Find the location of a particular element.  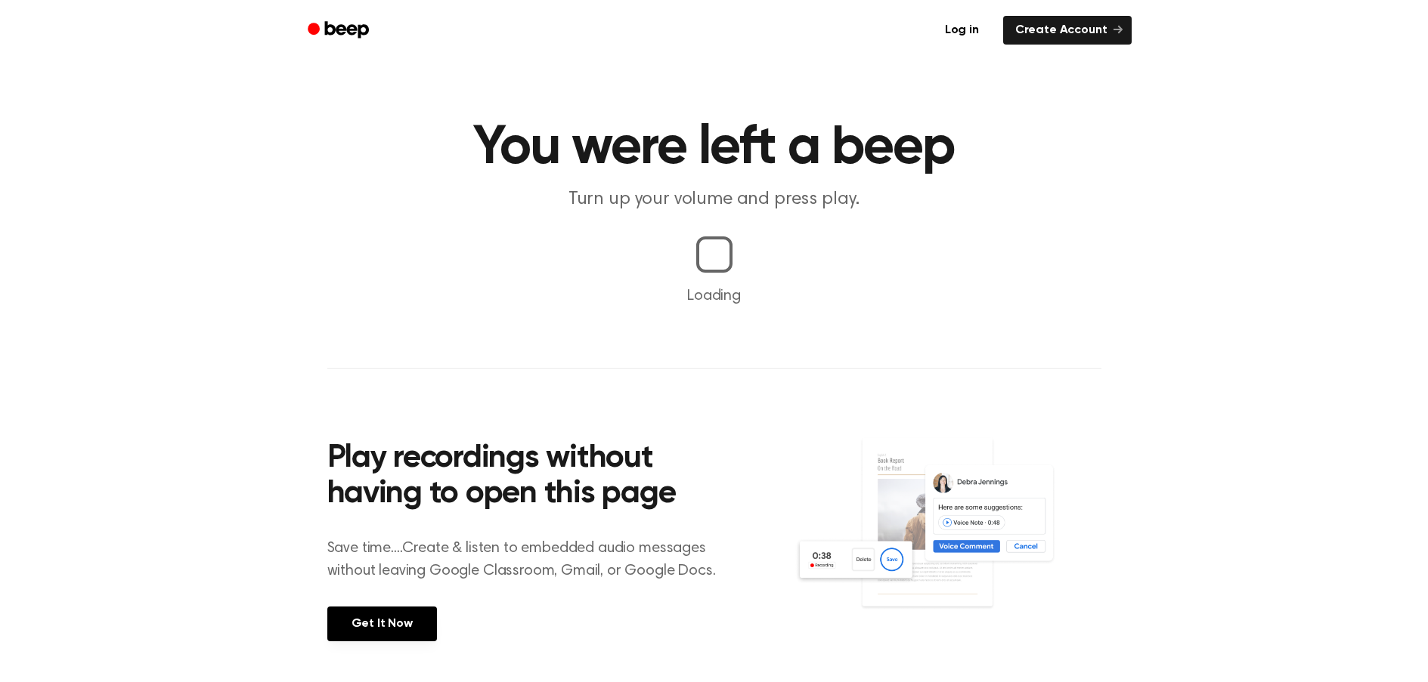

h2: Play recordings without having to open this page is located at coordinates (531, 477).